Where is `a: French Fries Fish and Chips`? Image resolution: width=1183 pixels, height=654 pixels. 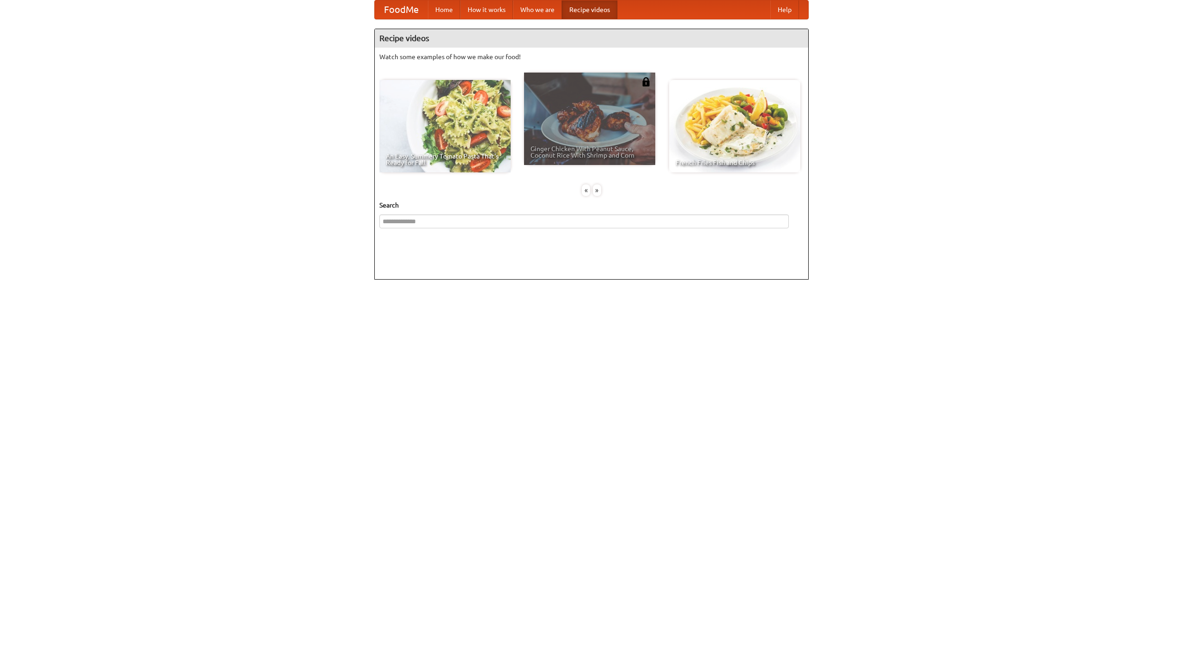 a: French Fries Fish and Chips is located at coordinates (735, 126).